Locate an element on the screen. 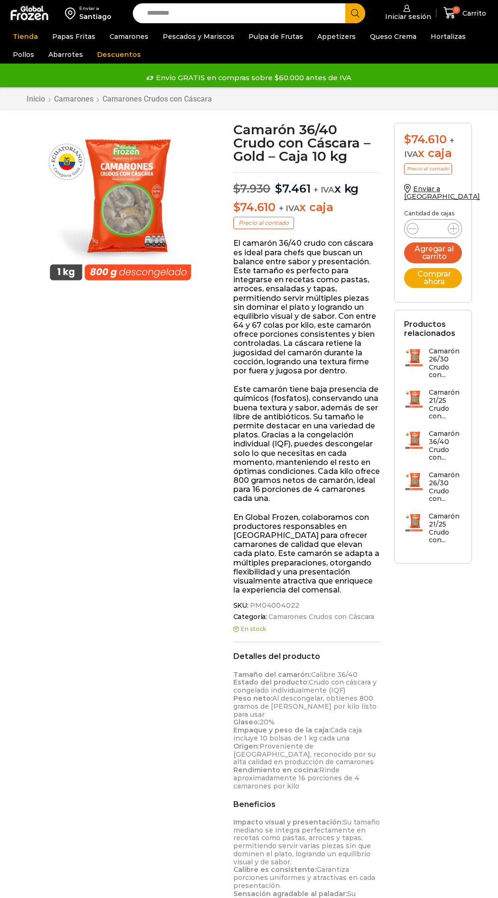 This screenshot has width=498, height=898. a: Descuentos is located at coordinates (119, 55).